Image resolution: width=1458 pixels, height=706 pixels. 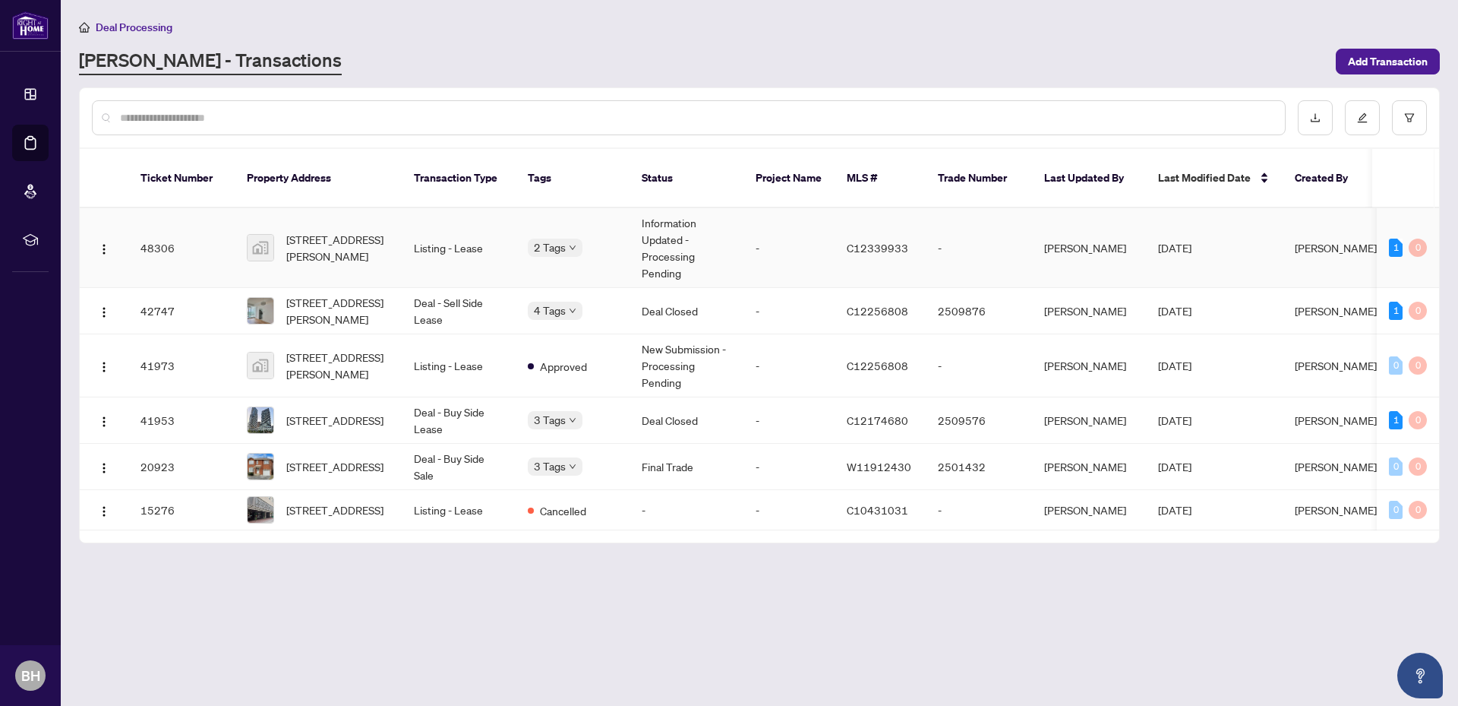 I want to click on span: 4 Tags, so click(x=550, y=310).